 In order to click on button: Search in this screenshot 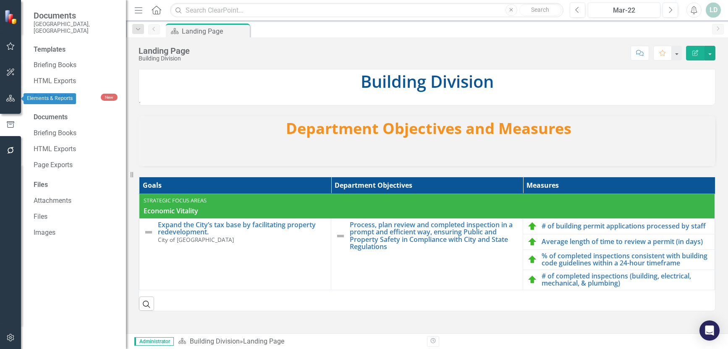, I will do `click(540, 10)`.